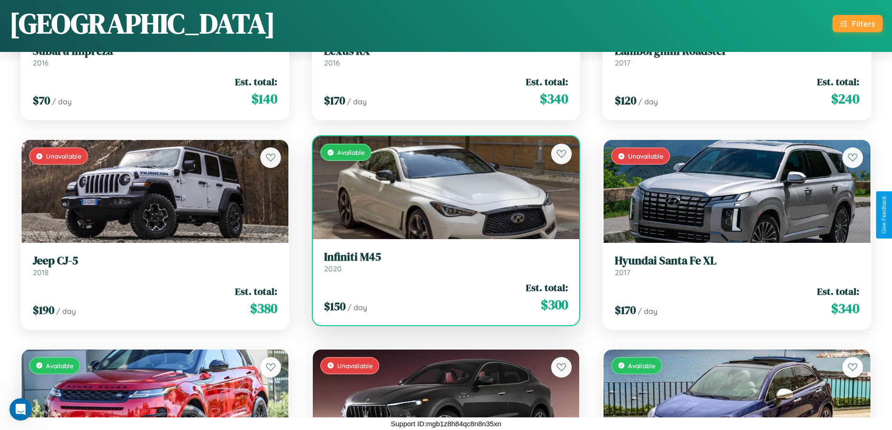  Describe the element at coordinates (446, 424) in the screenshot. I see `p: Support ID: mgb1z8h84qc8n8n35xn` at that location.